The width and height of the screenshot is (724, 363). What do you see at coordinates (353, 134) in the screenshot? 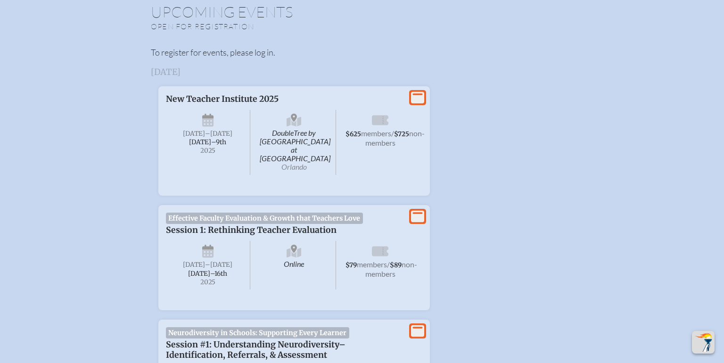
I see `span: $625` at bounding box center [353, 134].